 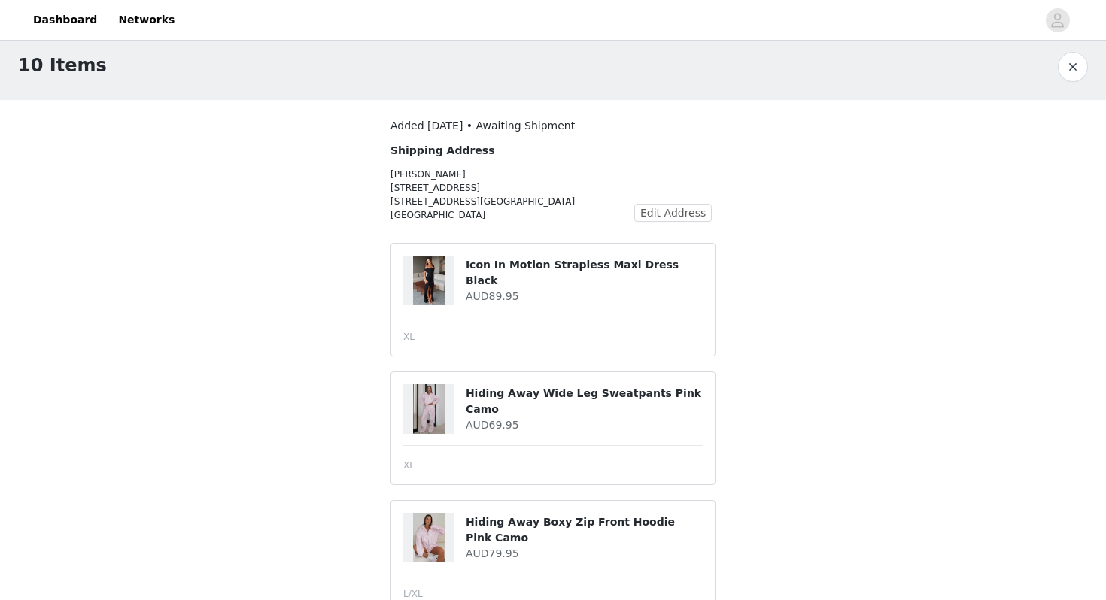 I want to click on img: Hiding Away Wide Leg Sweatpants Pink Camo, so click(x=429, y=409).